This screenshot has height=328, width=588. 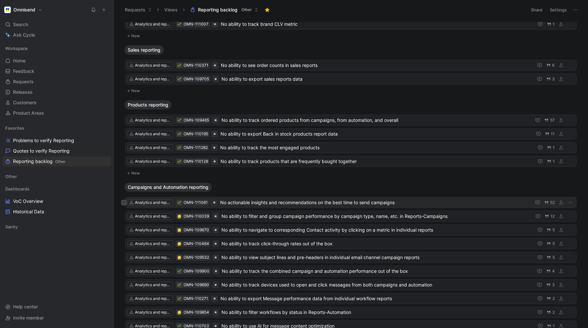 What do you see at coordinates (41, 151) in the screenshot?
I see `span: Quotes to verify Reporting` at bounding box center [41, 151].